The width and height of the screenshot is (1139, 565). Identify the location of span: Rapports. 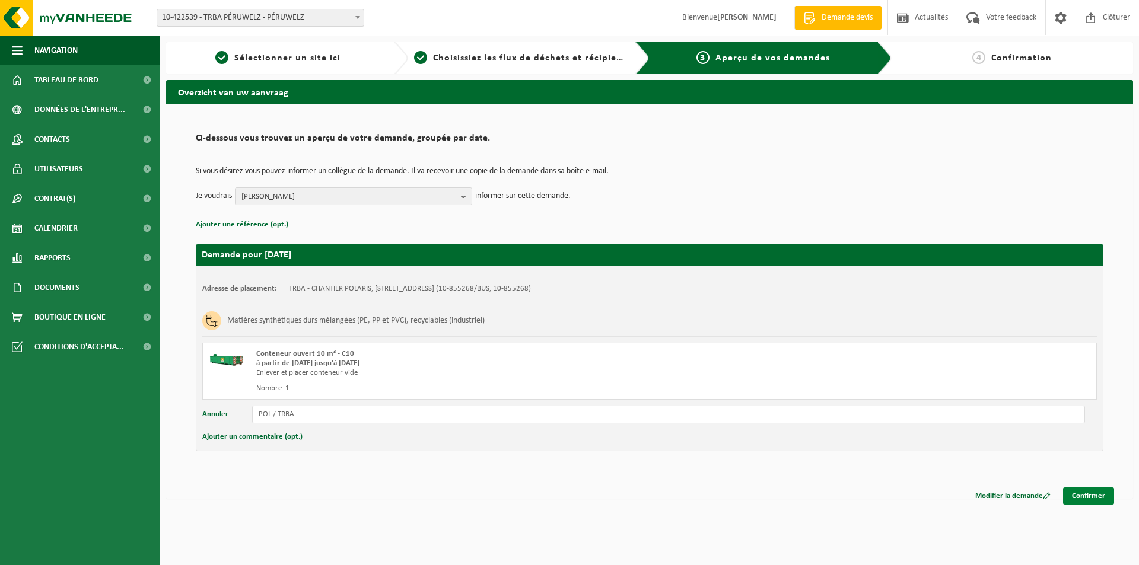
(52, 258).